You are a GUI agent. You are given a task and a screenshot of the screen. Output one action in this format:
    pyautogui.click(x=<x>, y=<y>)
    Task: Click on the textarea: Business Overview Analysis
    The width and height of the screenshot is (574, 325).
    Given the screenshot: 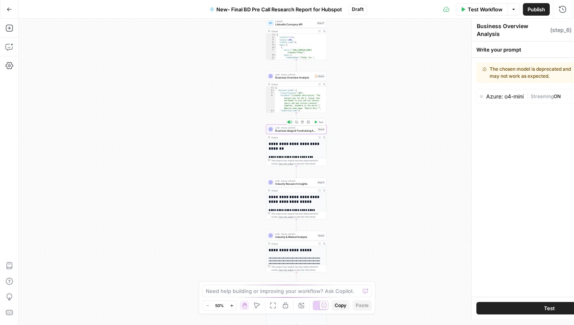 What is the action you would take?
    pyautogui.click(x=512, y=30)
    